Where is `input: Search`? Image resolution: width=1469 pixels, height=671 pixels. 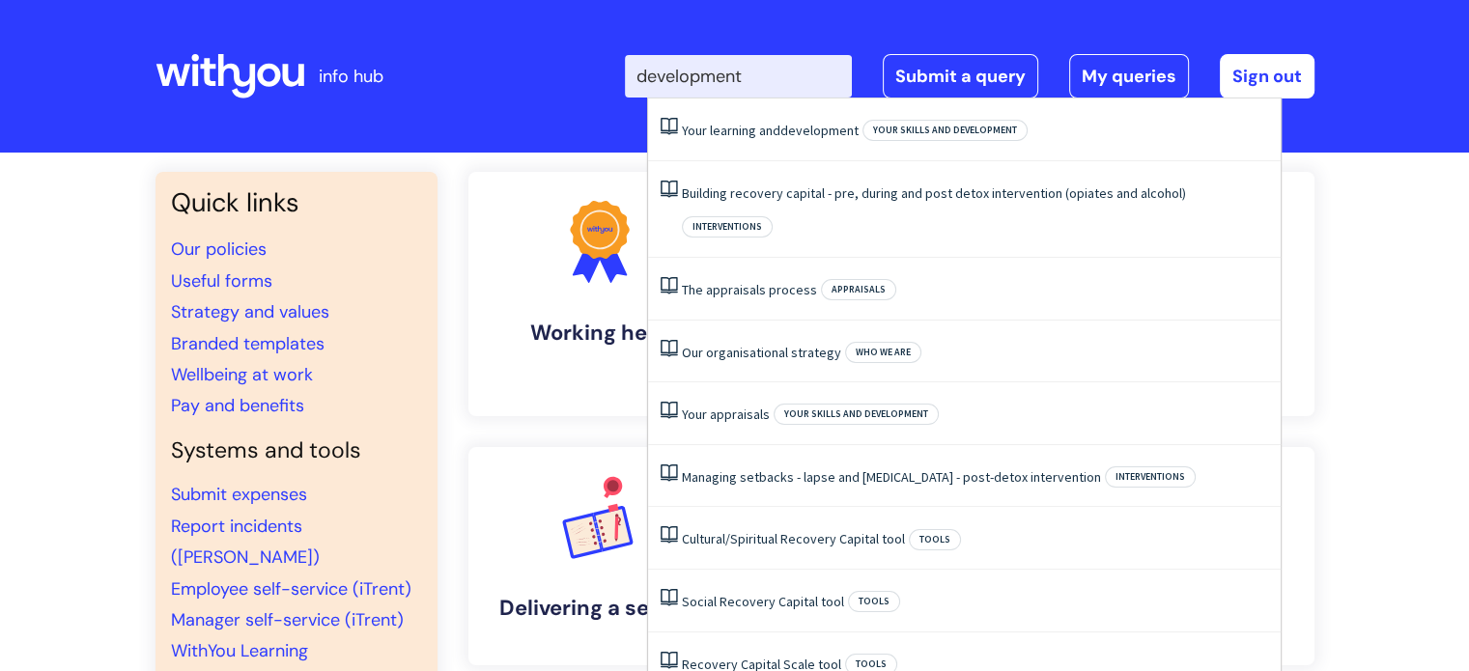
input: Search is located at coordinates (738, 76).